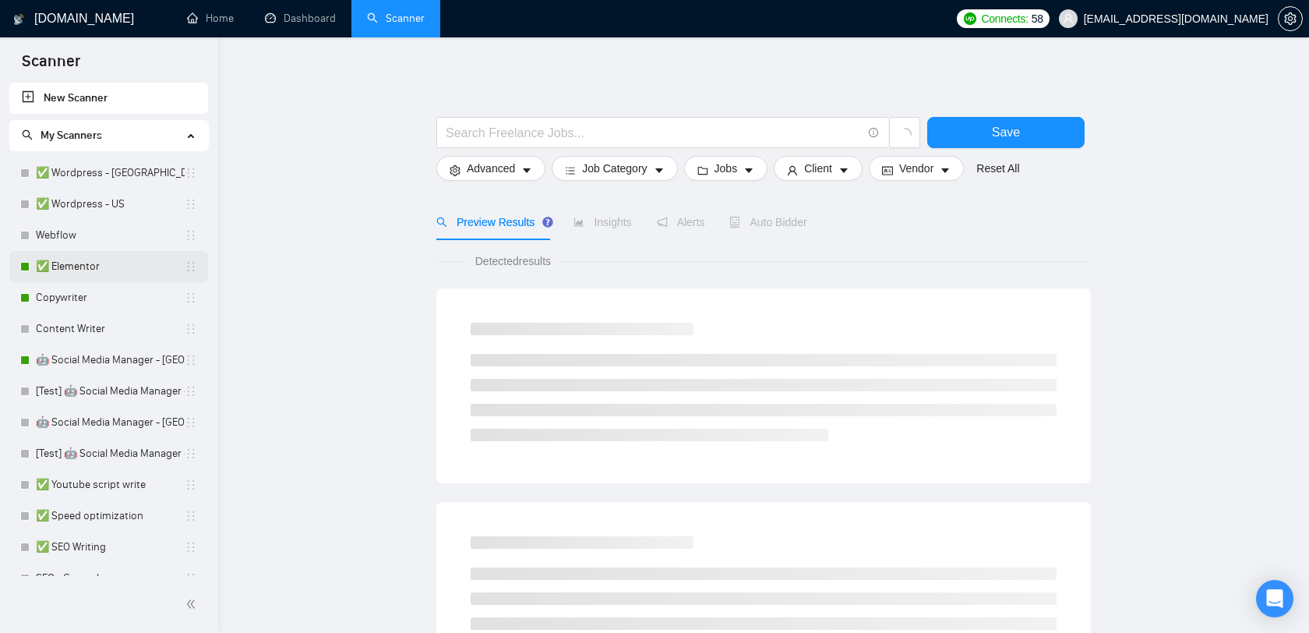 This screenshot has width=1309, height=633. What do you see at coordinates (970, 19) in the screenshot?
I see `img: upwork-logo.png` at bounding box center [970, 19].